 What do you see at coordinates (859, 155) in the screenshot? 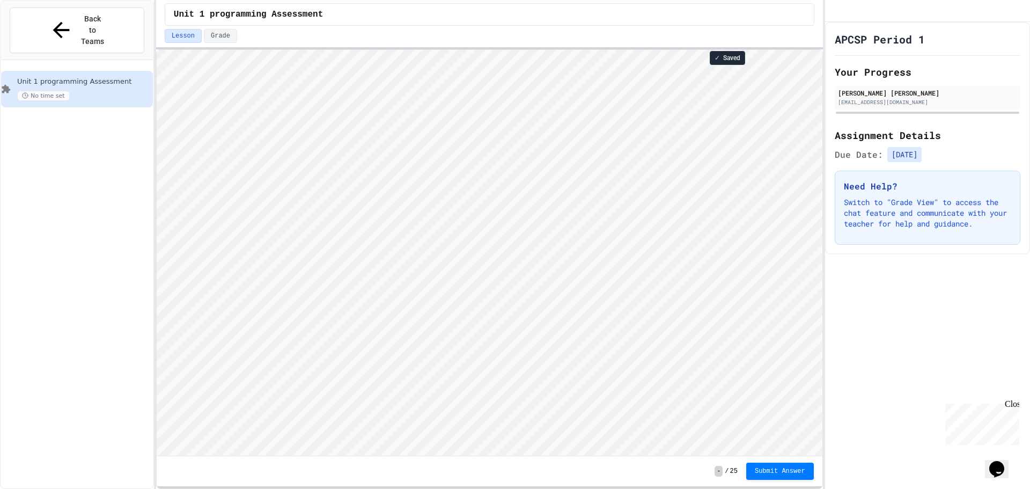
I see `span: Due Date:` at bounding box center [859, 155].